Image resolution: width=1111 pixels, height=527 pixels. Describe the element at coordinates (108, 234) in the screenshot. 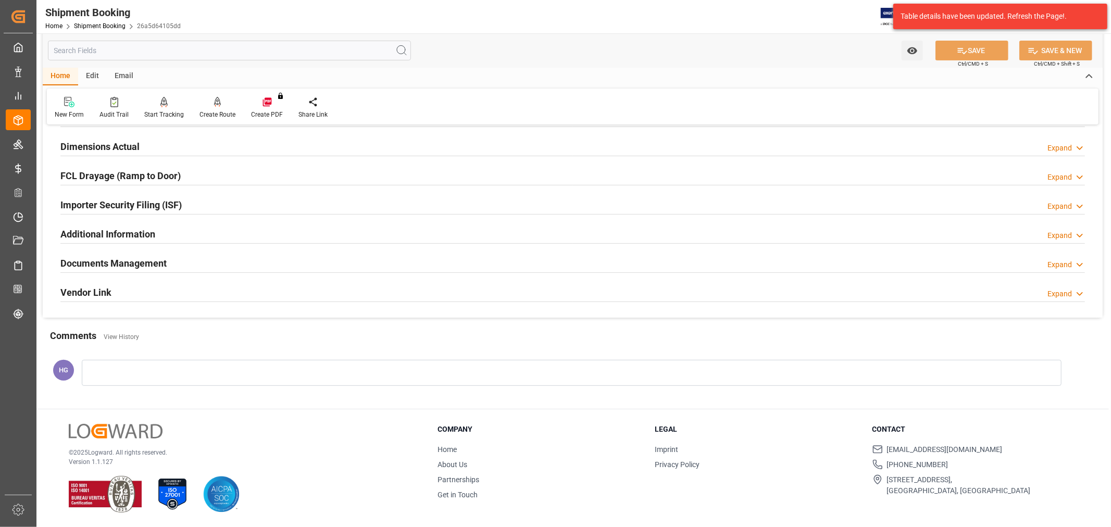

I see `h2: Additional Information` at that location.